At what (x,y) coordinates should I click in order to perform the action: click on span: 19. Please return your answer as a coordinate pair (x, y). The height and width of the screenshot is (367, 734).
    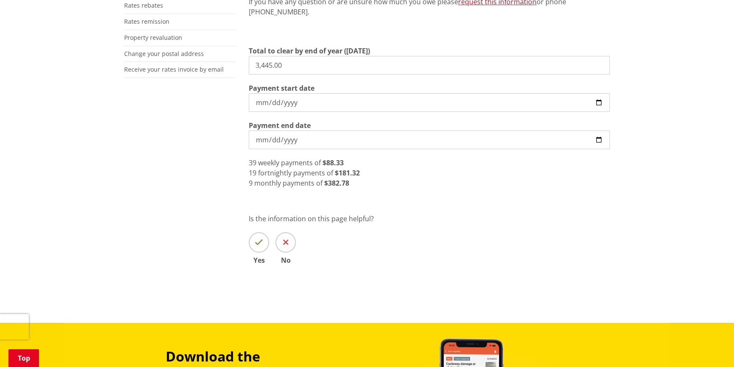
    Looking at the image, I should click on (253, 173).